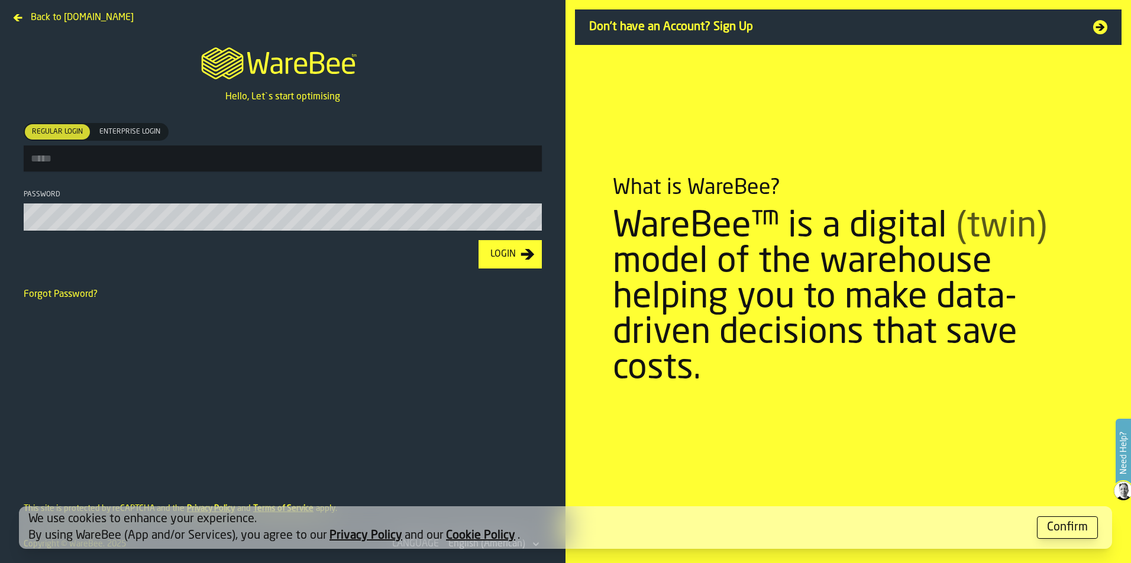 This screenshot has height=563, width=1131. What do you see at coordinates (532, 219) in the screenshot?
I see `button: button-toolbar-Password` at bounding box center [532, 219].